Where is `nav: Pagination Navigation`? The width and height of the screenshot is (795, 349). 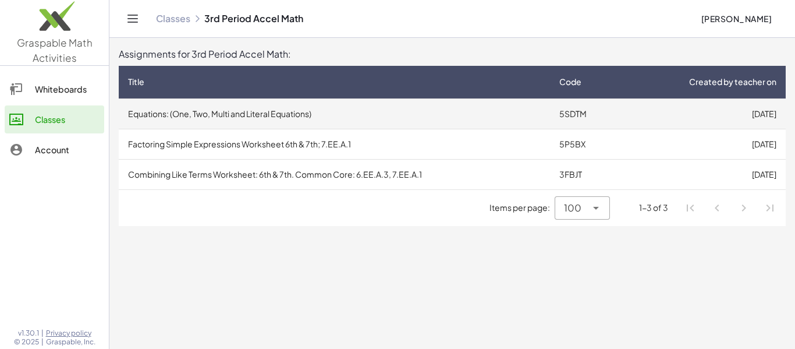
nav: Pagination Navigation is located at coordinates (731, 208).